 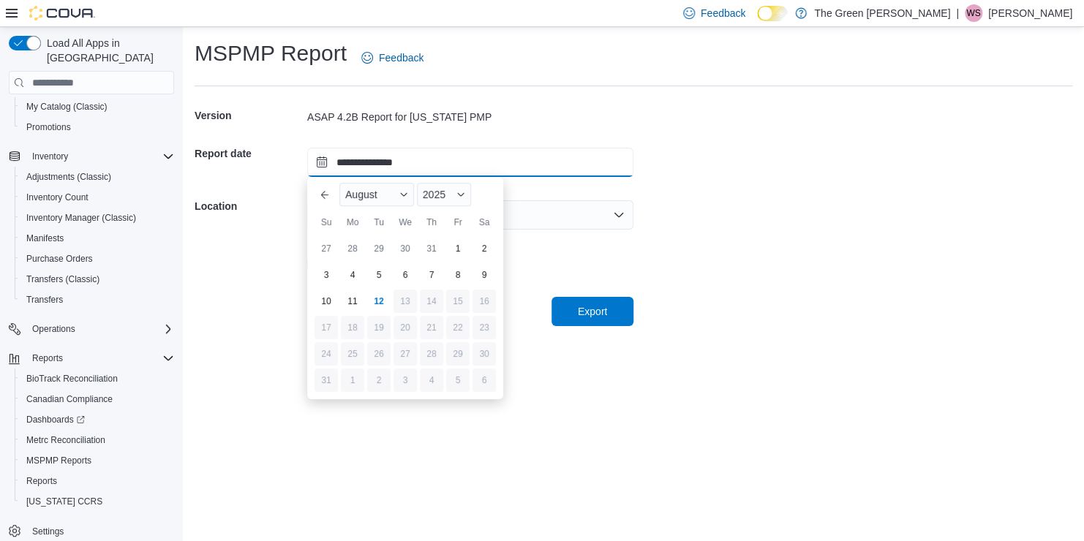 What do you see at coordinates (66, 440) in the screenshot?
I see `a: Metrc Reconciliation` at bounding box center [66, 440].